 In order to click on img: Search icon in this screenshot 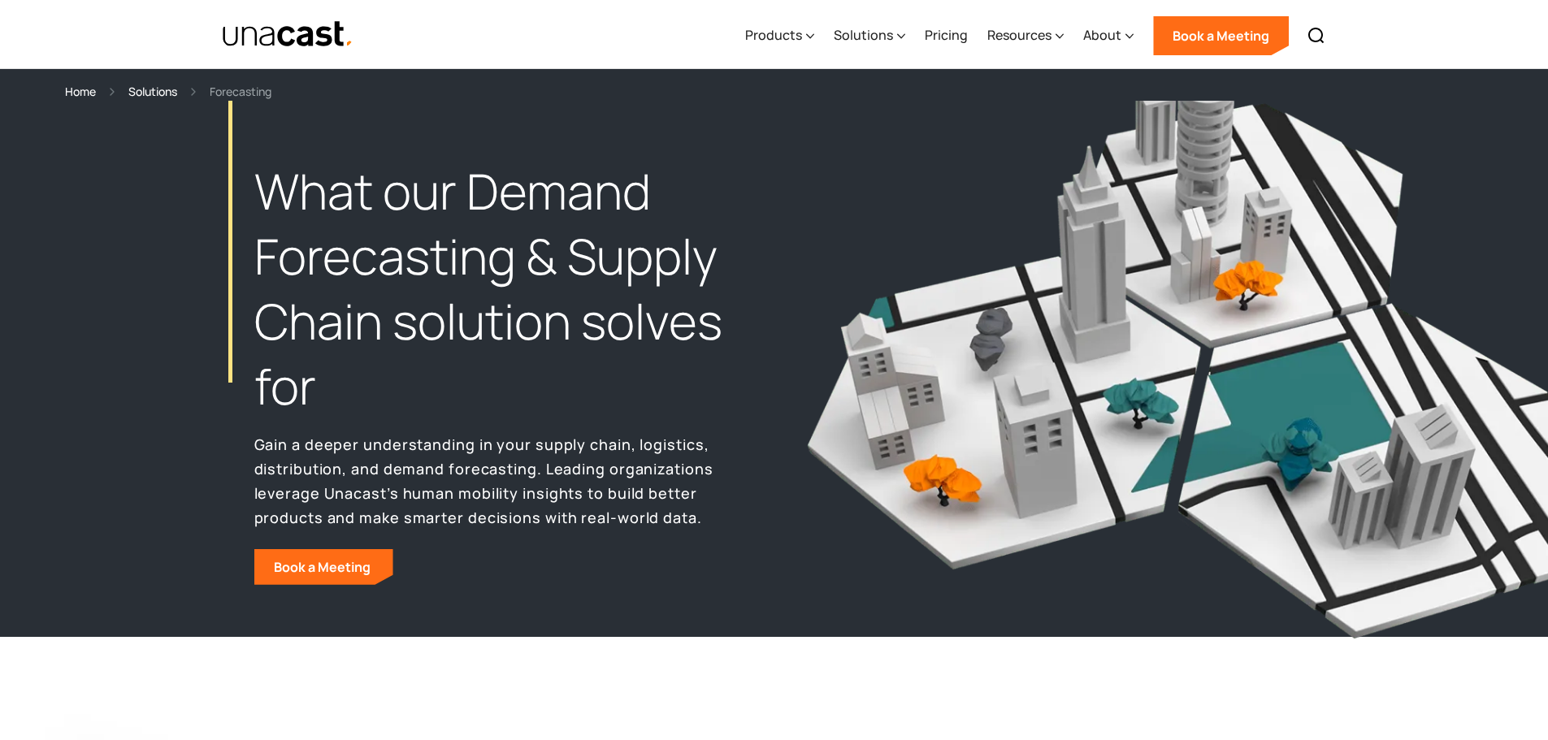, I will do `click(1316, 36)`.